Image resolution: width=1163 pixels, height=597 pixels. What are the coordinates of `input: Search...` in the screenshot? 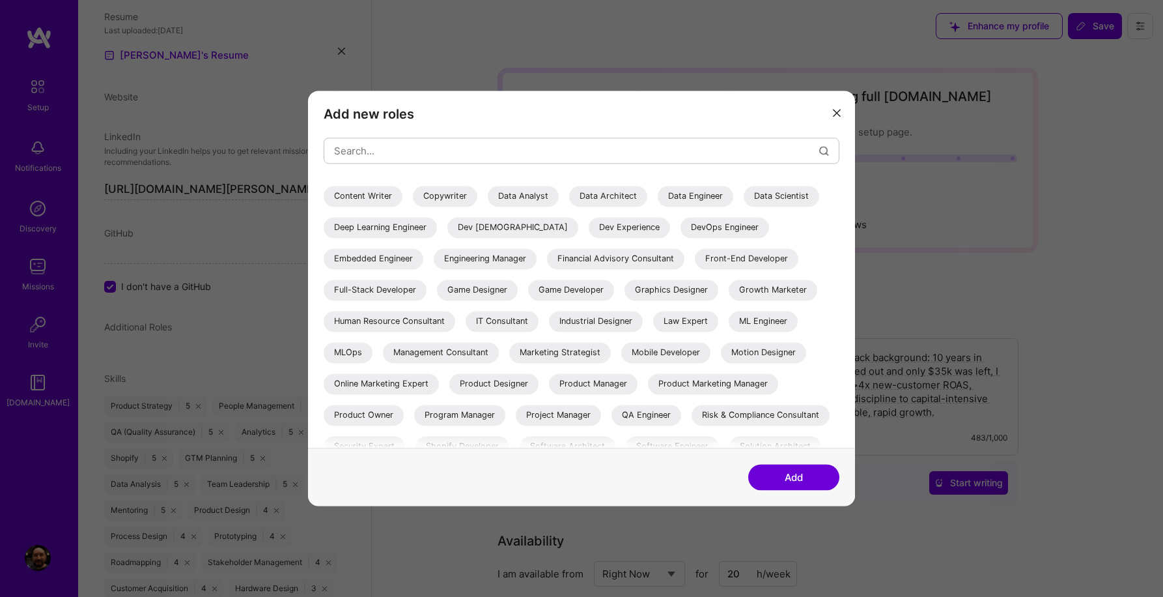 It's located at (576, 150).